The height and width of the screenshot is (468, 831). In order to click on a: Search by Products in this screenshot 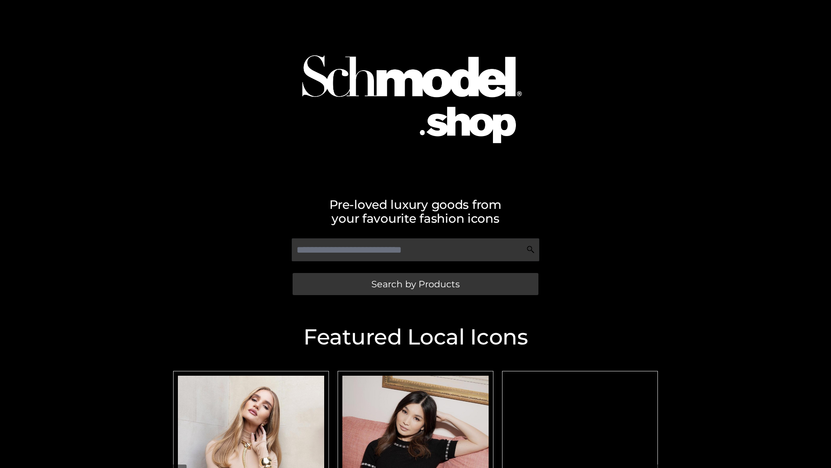, I will do `click(416, 284)`.